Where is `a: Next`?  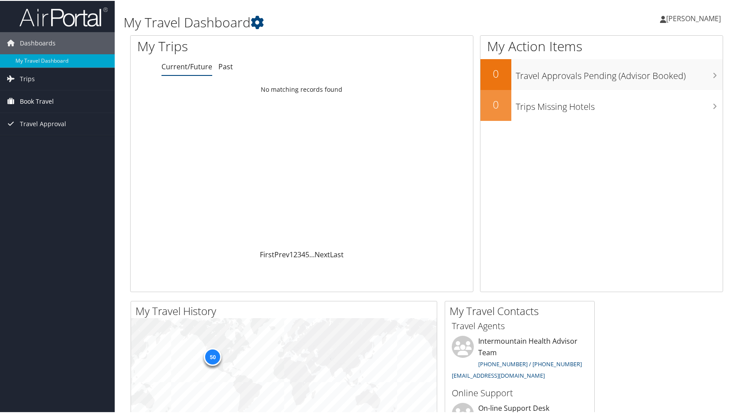 a: Next is located at coordinates (322, 254).